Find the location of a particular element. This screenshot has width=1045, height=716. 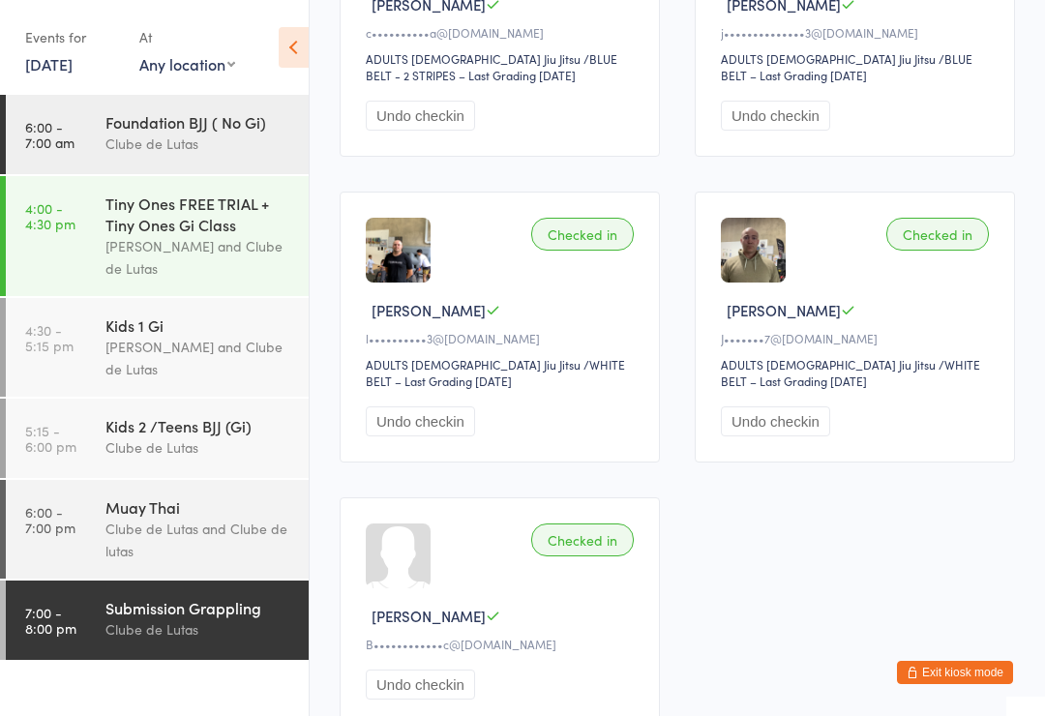

a: 6:00 -7:00 pmMuay ThaiClube de Lutas and Clube de lutas is located at coordinates (157, 529).